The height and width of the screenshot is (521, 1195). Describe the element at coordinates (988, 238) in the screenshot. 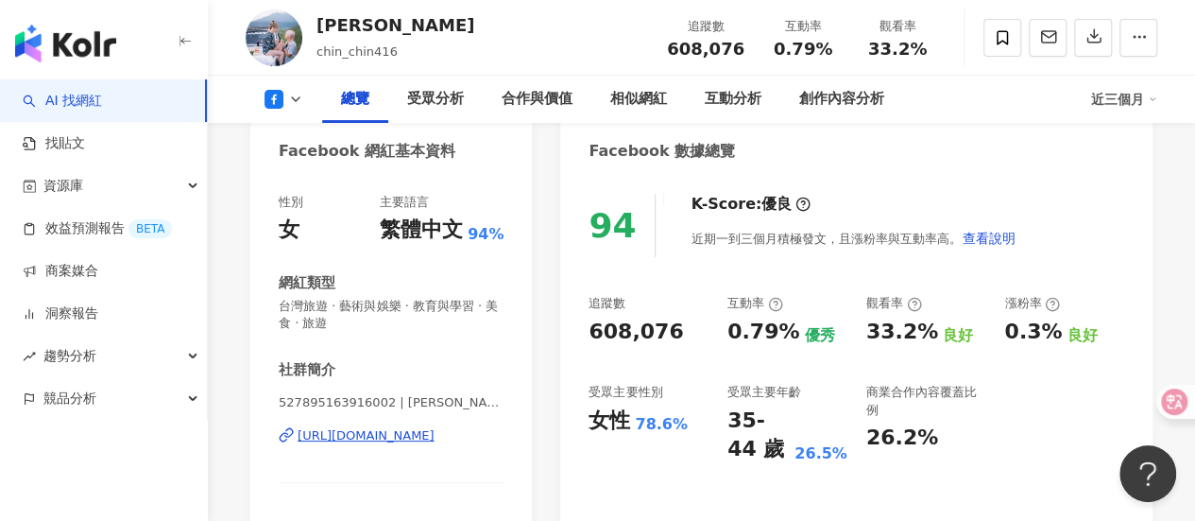

I see `span: 查看說明` at that location.